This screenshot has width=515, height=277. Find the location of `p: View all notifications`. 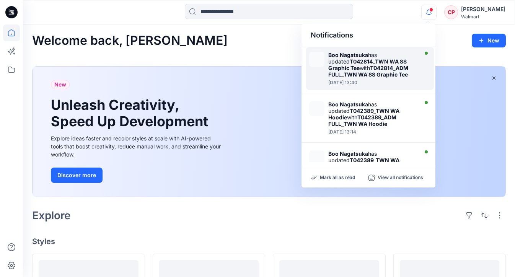

p: View all notifications is located at coordinates (400, 178).